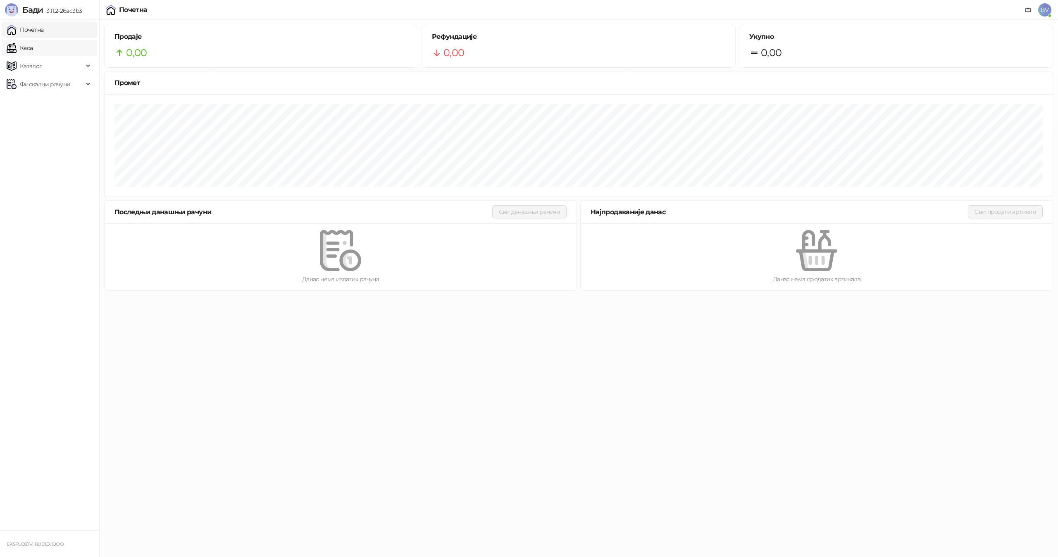  Describe the element at coordinates (1028, 10) in the screenshot. I see `a: Документација` at that location.